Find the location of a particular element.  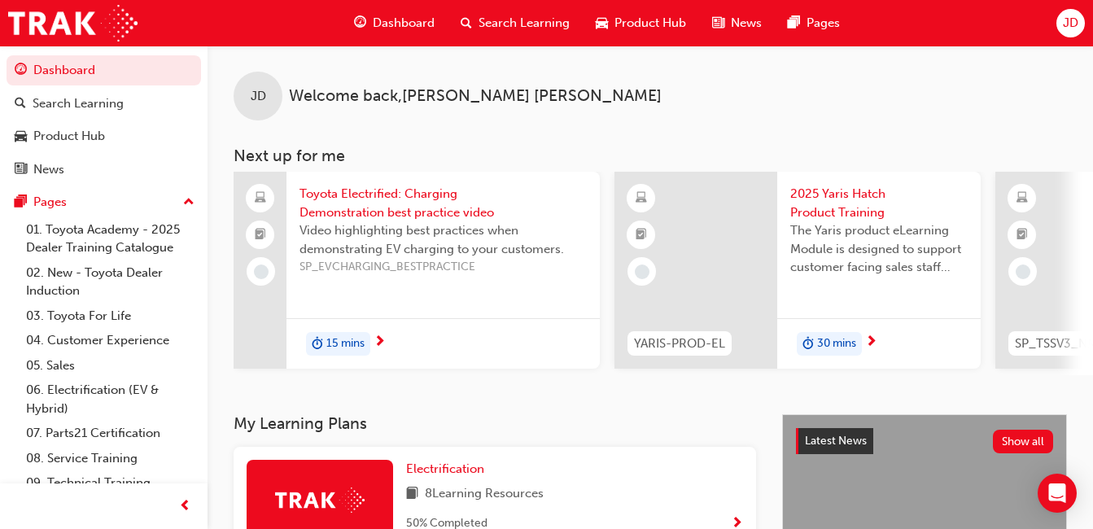

span: 30 mins is located at coordinates (836, 343).